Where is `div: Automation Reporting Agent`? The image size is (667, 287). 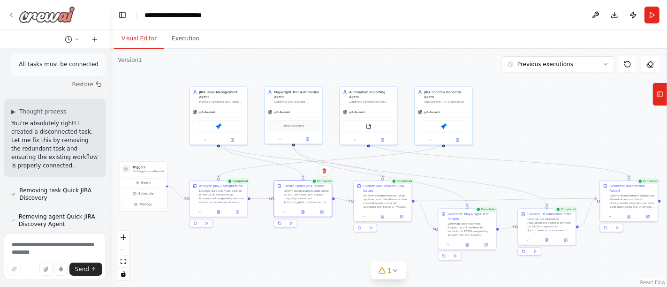 div: Automation Reporting Agent is located at coordinates (372, 95).